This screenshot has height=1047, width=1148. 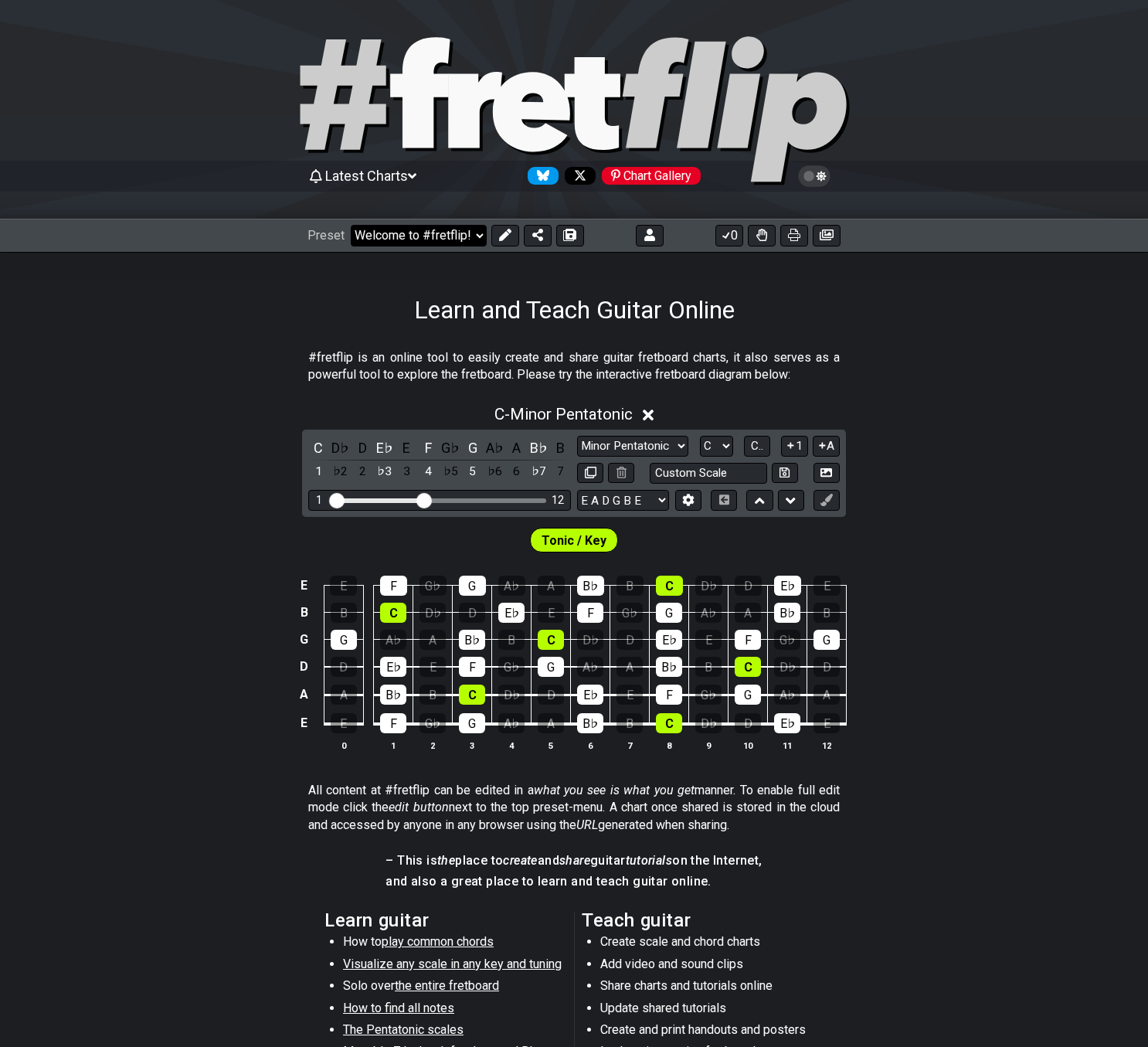 What do you see at coordinates (437, 941) in the screenshot?
I see `span: play common chords` at bounding box center [437, 941].